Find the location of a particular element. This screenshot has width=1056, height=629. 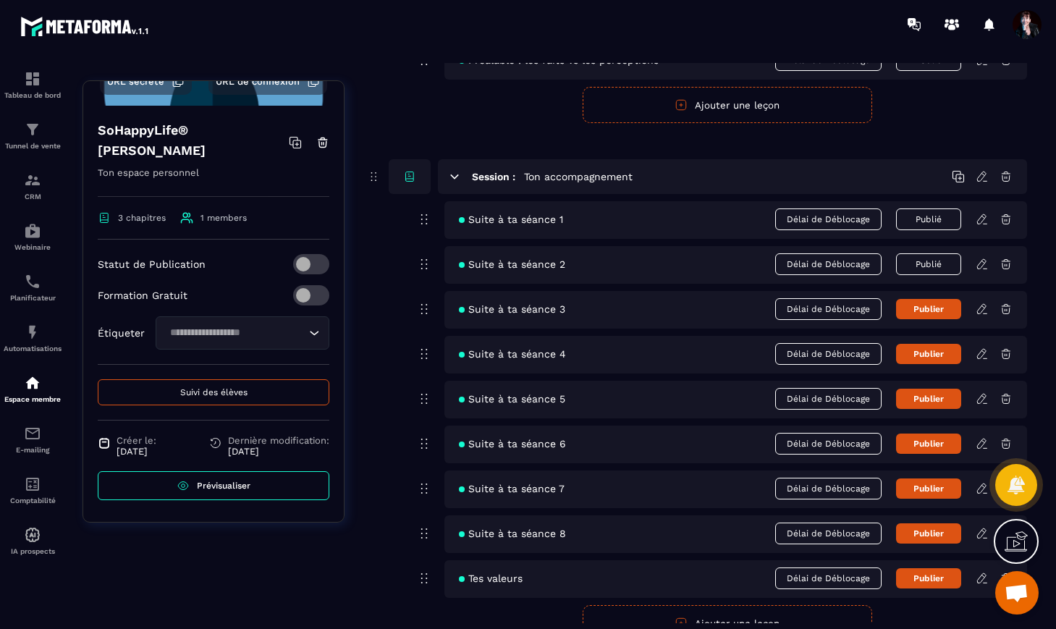

span: Suite à ta séance 8 is located at coordinates (513, 534).